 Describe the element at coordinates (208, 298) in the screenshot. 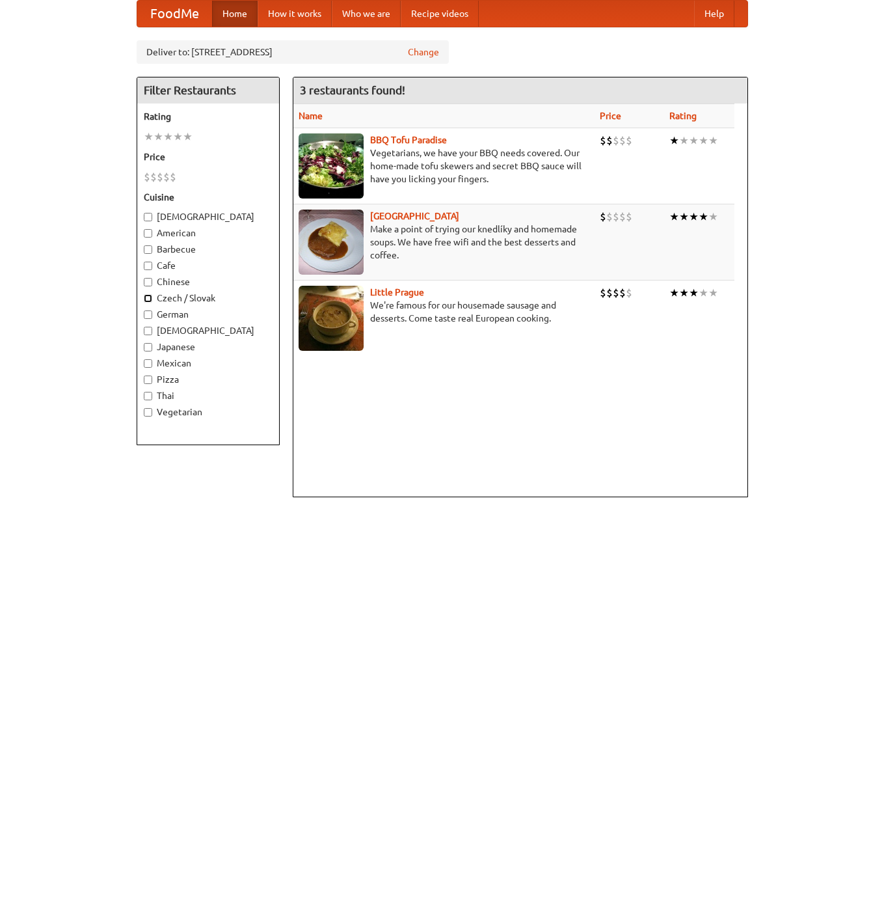

I see `label: Czech / Slovak` at that location.